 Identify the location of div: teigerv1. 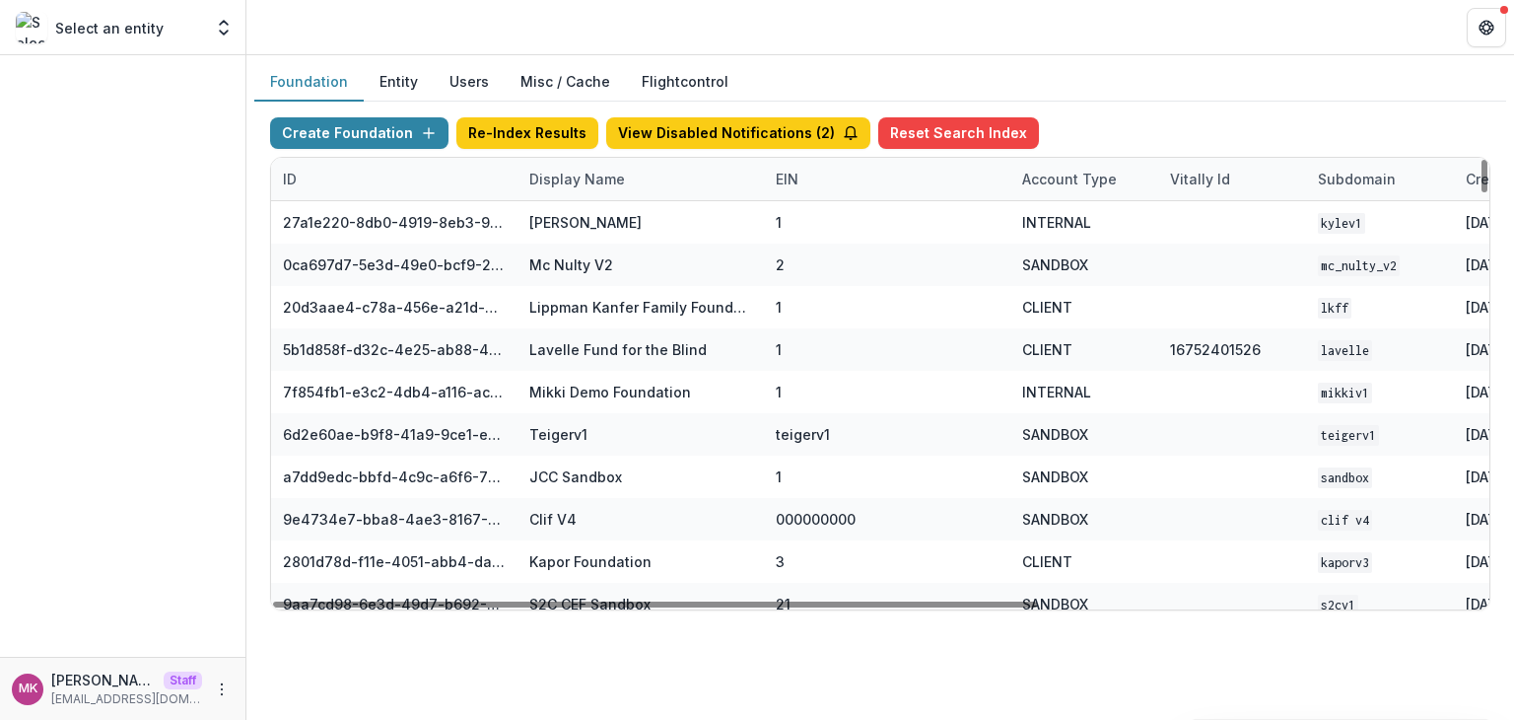
(802, 434).